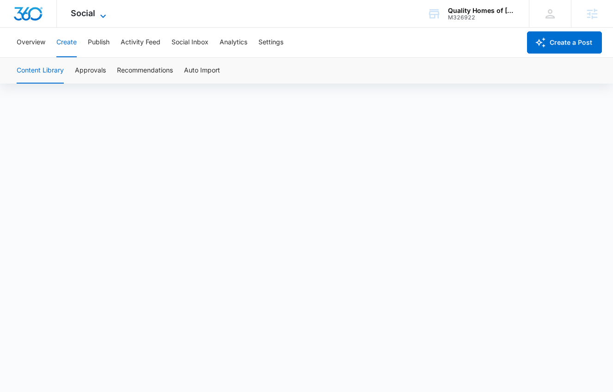 The width and height of the screenshot is (613, 392). I want to click on button: Publish, so click(98, 42).